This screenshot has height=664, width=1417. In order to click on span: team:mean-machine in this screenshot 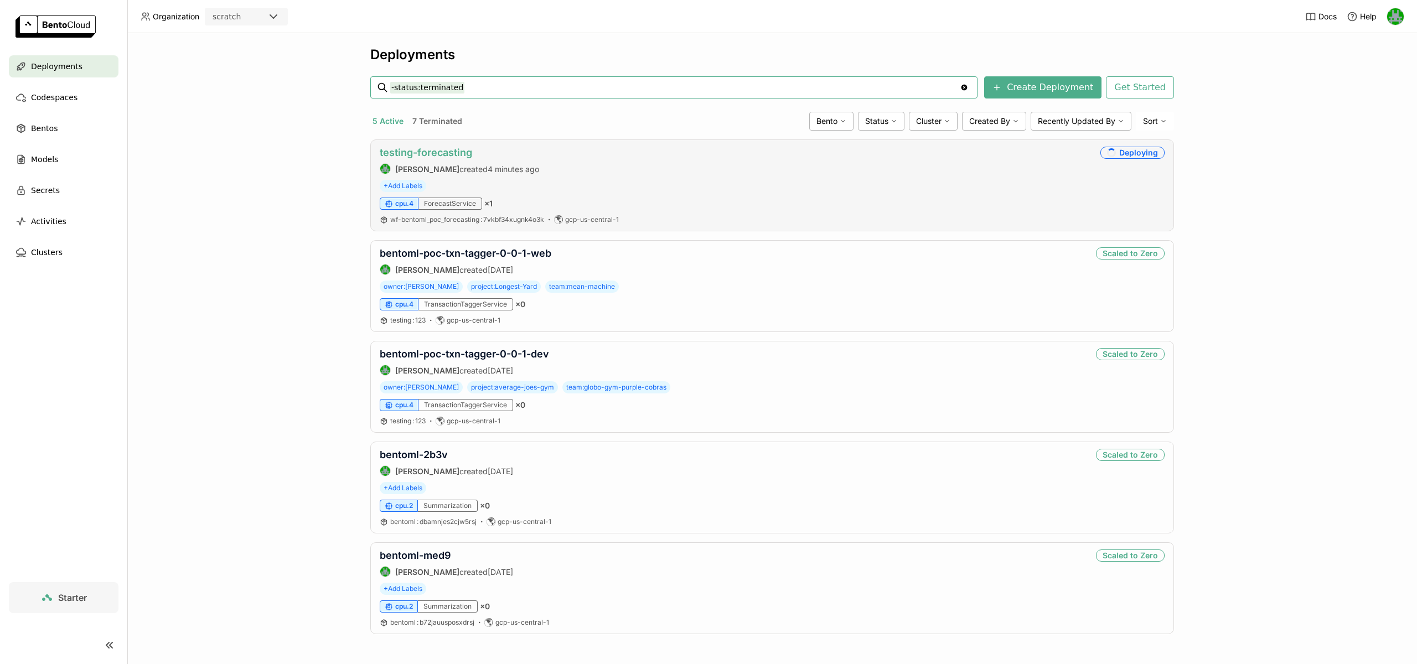, I will do `click(582, 287)`.